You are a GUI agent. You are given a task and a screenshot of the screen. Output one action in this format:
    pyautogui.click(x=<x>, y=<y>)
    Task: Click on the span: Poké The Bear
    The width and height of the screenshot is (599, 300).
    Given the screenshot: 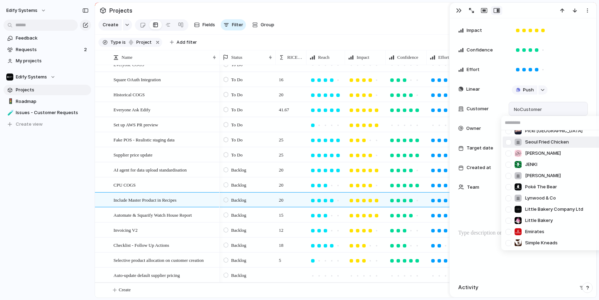 What is the action you would take?
    pyautogui.click(x=541, y=187)
    